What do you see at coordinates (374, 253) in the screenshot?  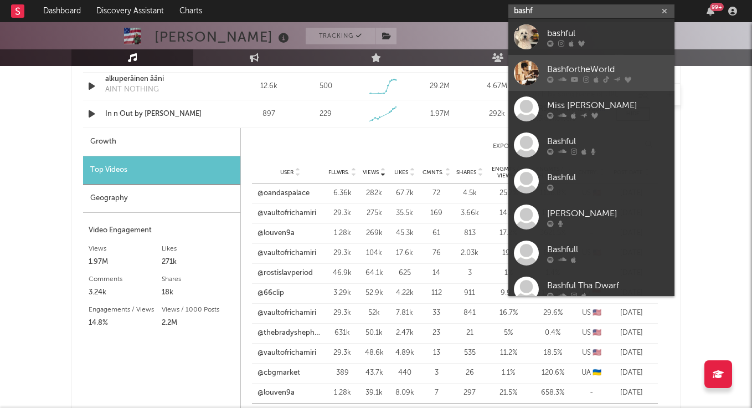 I see `div: 104k` at bounding box center [374, 253].